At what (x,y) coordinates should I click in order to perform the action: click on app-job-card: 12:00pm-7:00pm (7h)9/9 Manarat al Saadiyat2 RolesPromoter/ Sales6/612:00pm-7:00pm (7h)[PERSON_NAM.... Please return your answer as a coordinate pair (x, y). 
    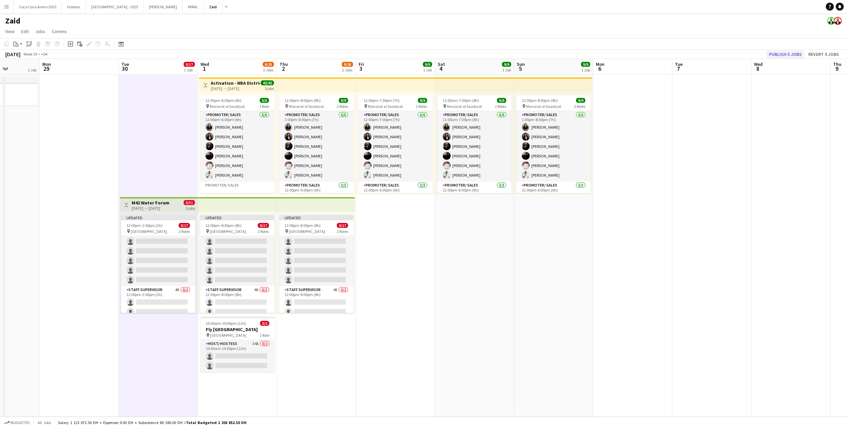
    Looking at the image, I should click on (396, 144).